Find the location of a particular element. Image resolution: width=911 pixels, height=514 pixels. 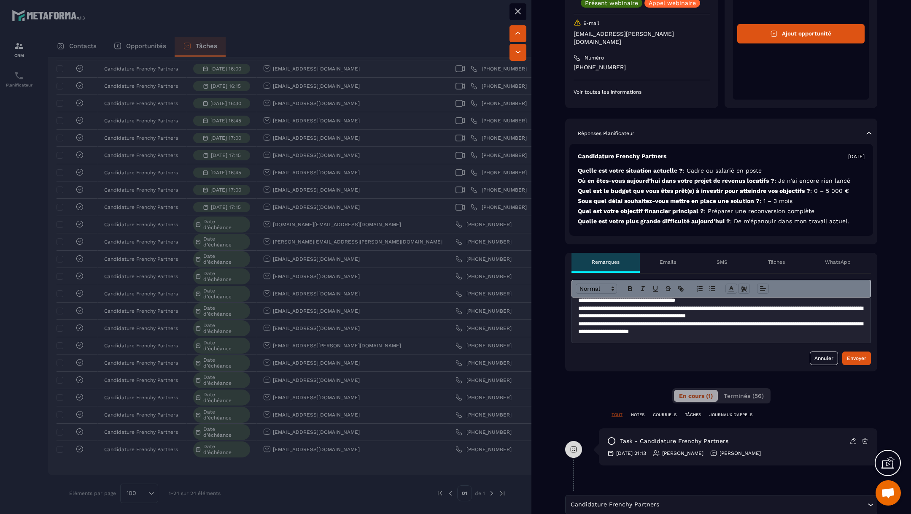

p: Quelle est votre plus grande difficulté aujourd’hui ? is located at coordinates (721, 221).